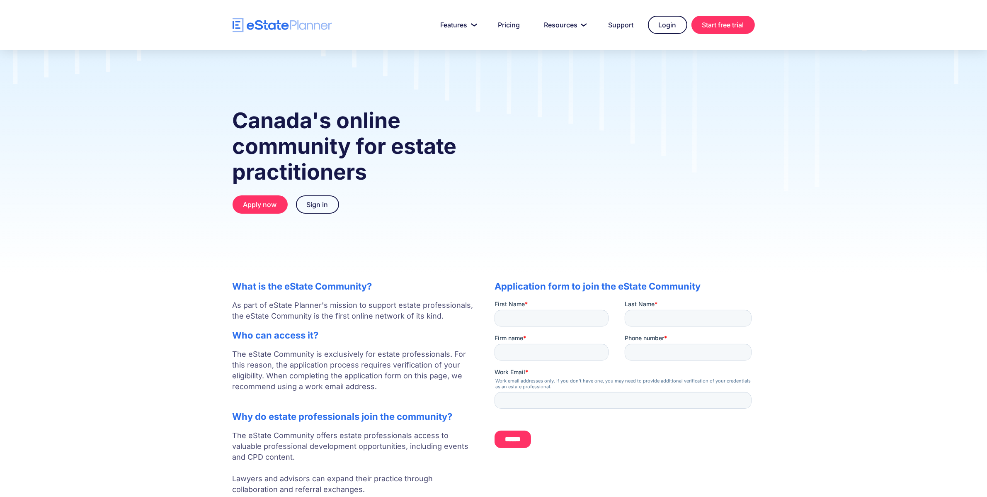 This screenshot has height=497, width=987. I want to click on a: Resources, so click(564, 25).